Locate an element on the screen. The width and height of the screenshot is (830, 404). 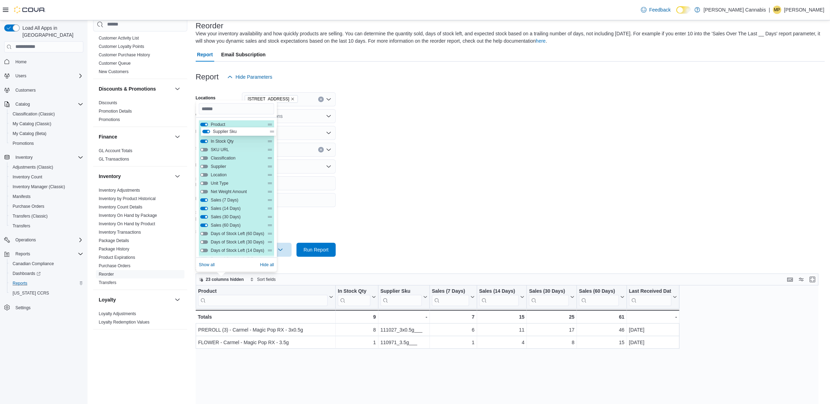
span: Dark Mode is located at coordinates (676, 14).